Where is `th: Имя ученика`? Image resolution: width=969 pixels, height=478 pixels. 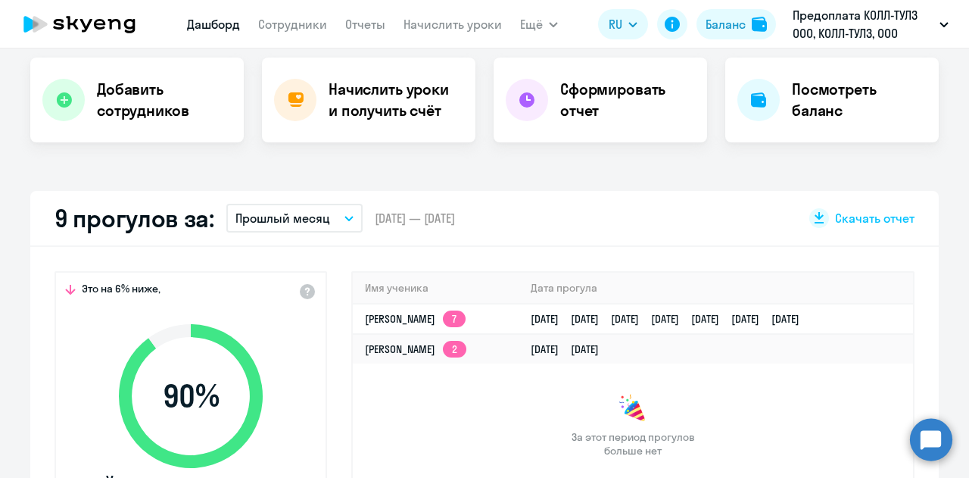
th: Имя ученика is located at coordinates (435, 288).